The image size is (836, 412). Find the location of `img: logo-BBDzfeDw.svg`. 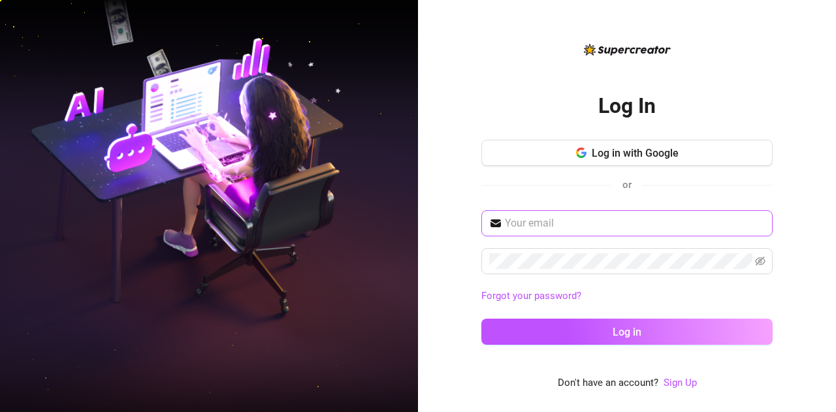

img: logo-BBDzfeDw.svg is located at coordinates (627, 50).